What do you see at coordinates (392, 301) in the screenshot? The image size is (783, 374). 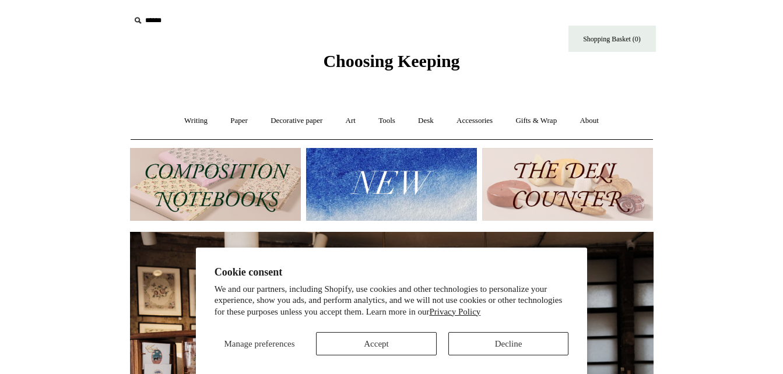 I see `p: We and our partners, including Shopify, use cookies and other technologies to personalize your ex...` at bounding box center [392, 301].